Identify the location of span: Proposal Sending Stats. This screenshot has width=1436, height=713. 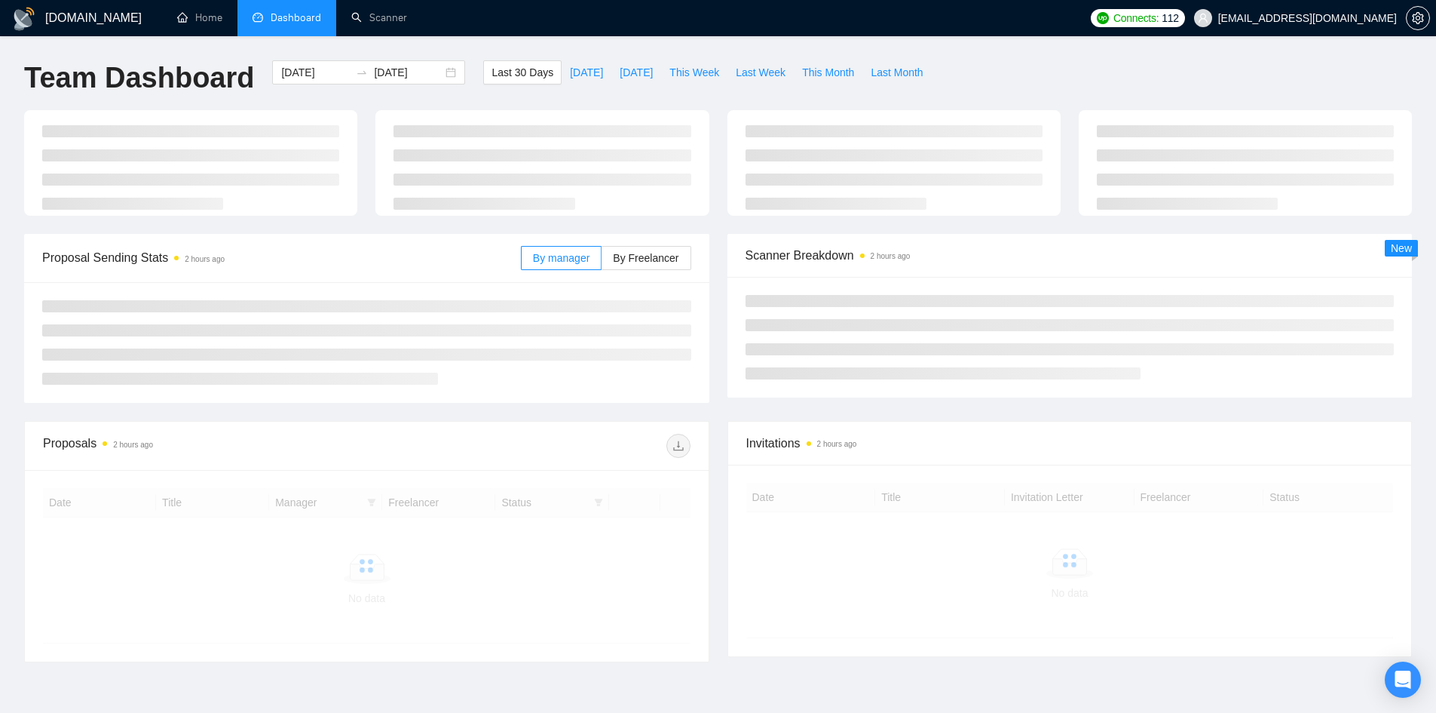
(281, 257).